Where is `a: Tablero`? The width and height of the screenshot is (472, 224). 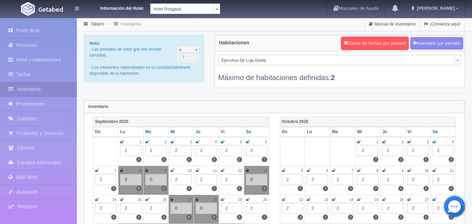 a: Tablero is located at coordinates (97, 24).